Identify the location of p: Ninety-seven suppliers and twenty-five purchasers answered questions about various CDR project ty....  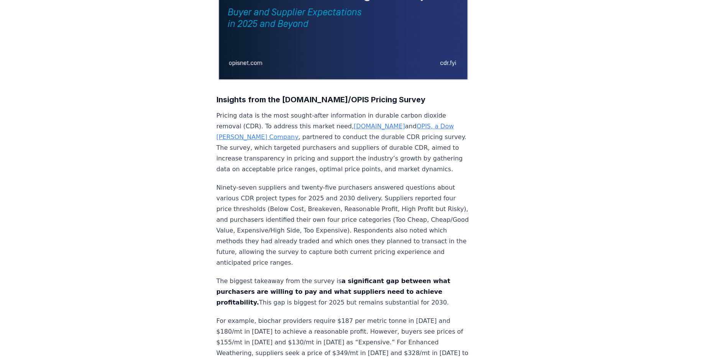
(344, 225).